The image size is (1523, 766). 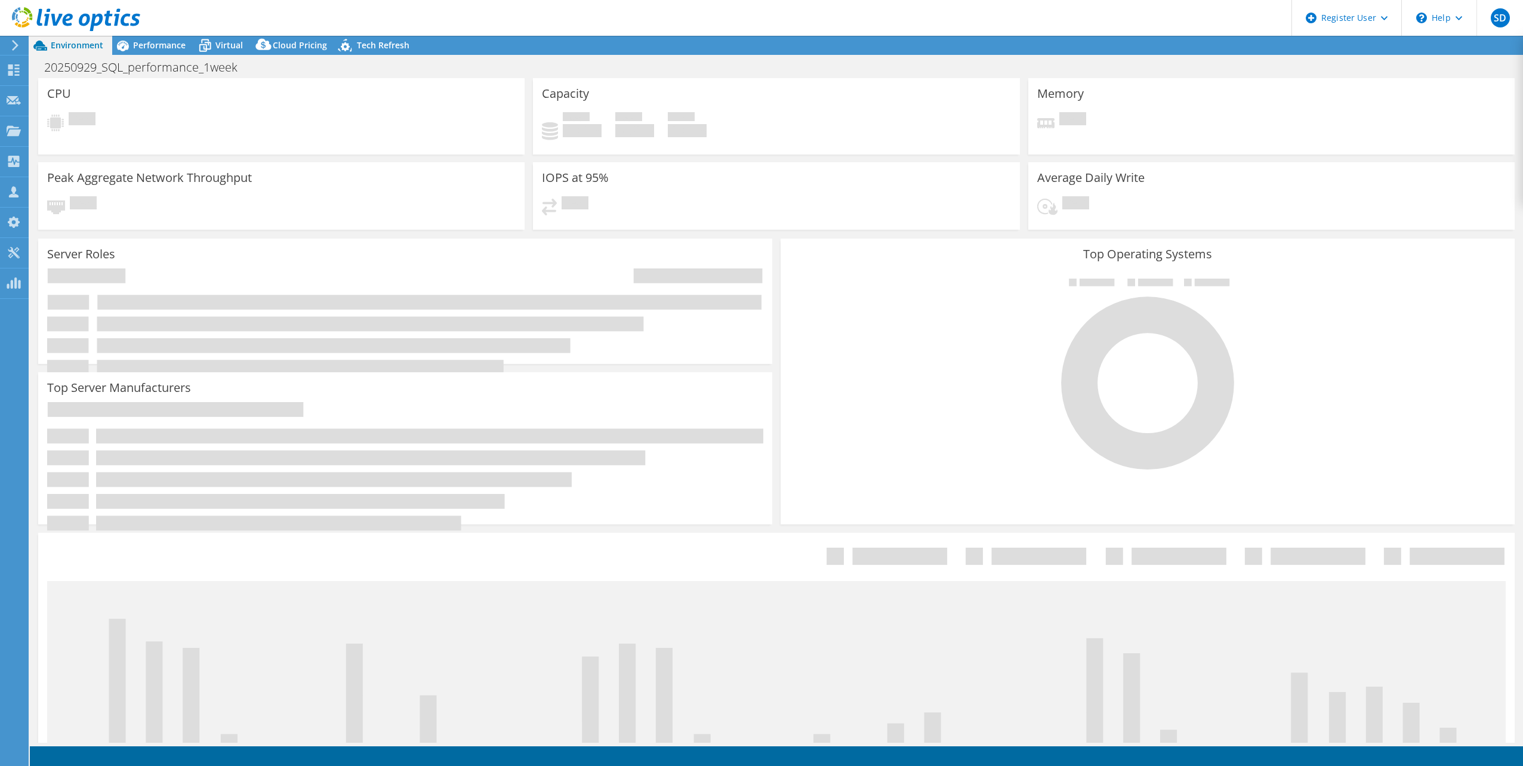 I want to click on h3: Peak Aggregate Network Throughput, so click(x=149, y=178).